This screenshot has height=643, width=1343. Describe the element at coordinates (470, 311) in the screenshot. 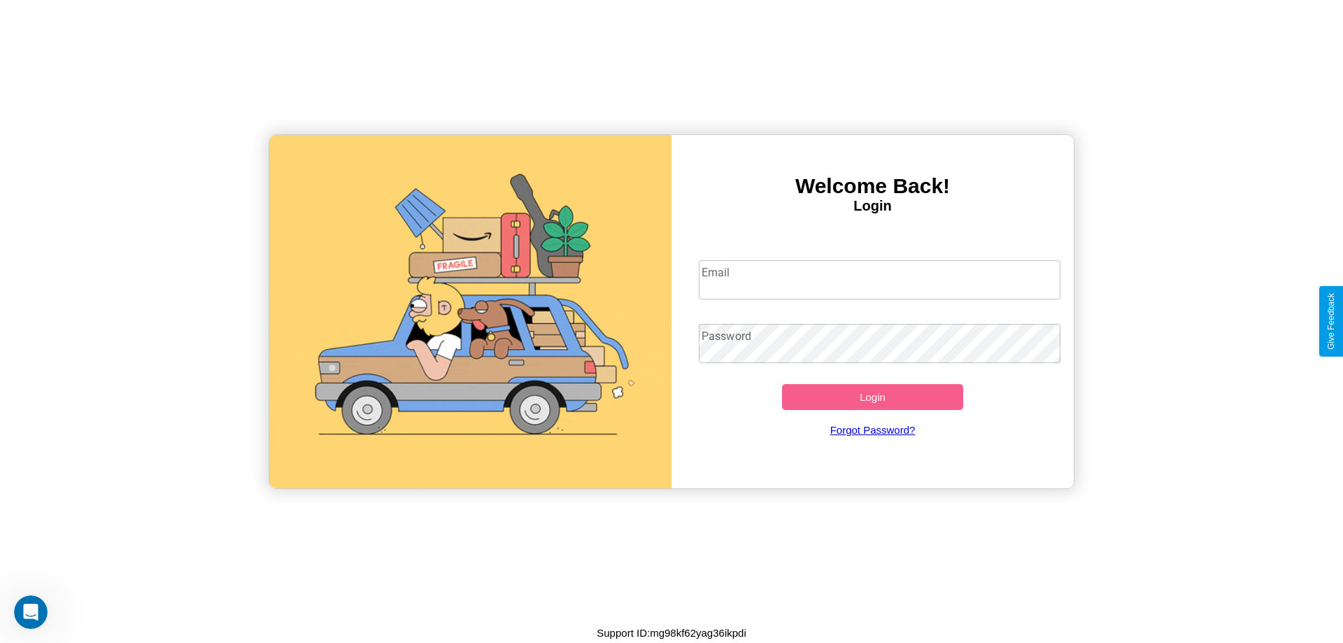

I see `img: gif` at that location.